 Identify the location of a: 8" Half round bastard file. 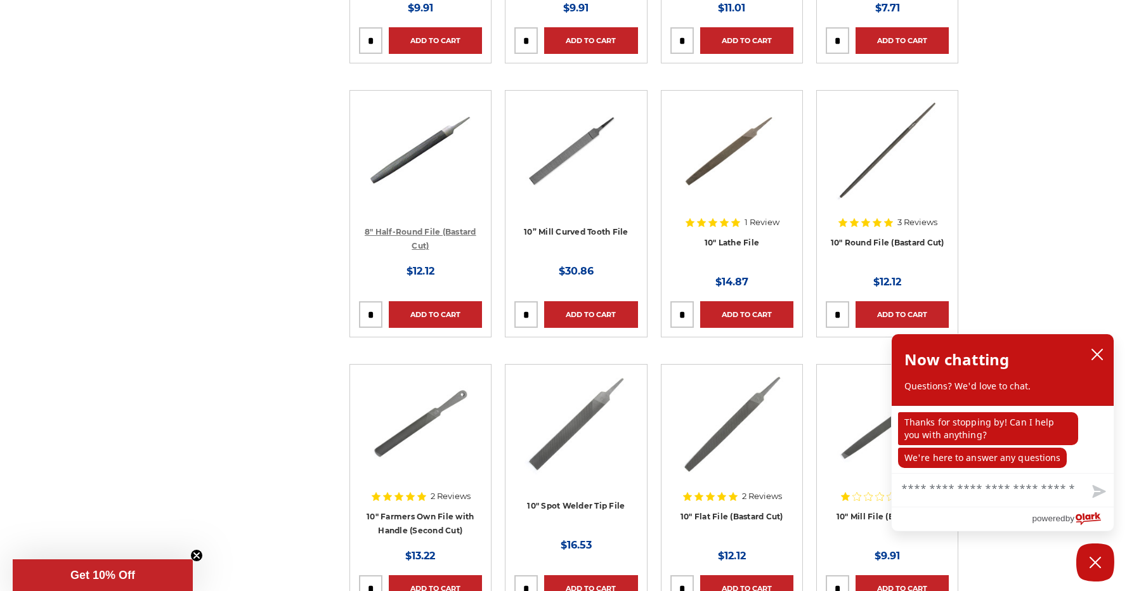
(420, 161).